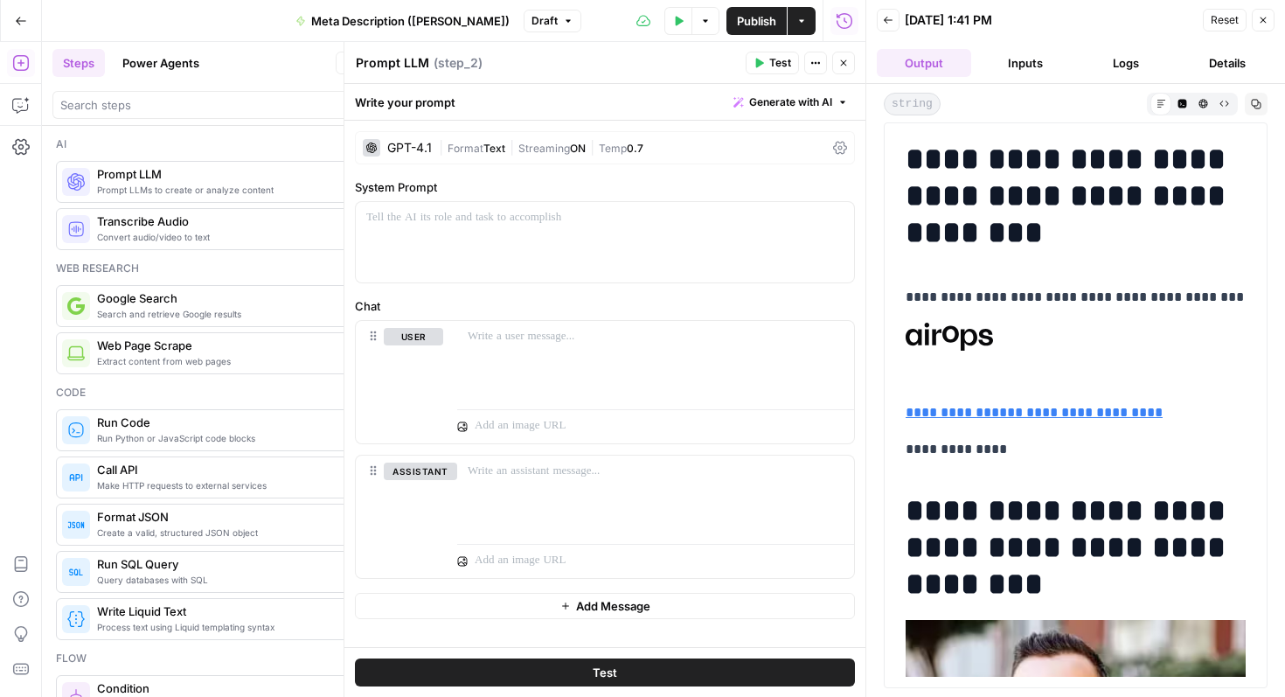 The image size is (1285, 697). What do you see at coordinates (161, 63) in the screenshot?
I see `button: Power Agents` at bounding box center [161, 63].